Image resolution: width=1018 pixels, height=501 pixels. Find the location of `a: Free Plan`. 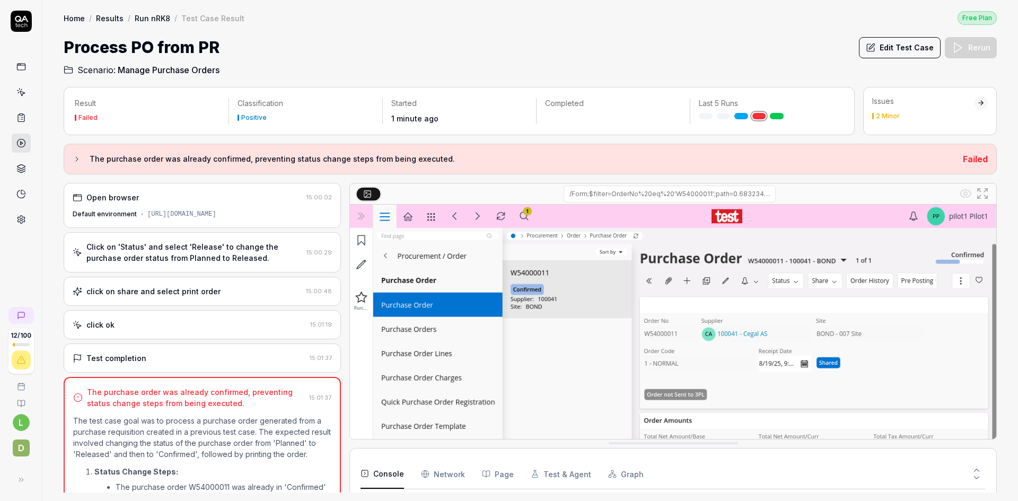

a: Free Plan is located at coordinates (977, 17).